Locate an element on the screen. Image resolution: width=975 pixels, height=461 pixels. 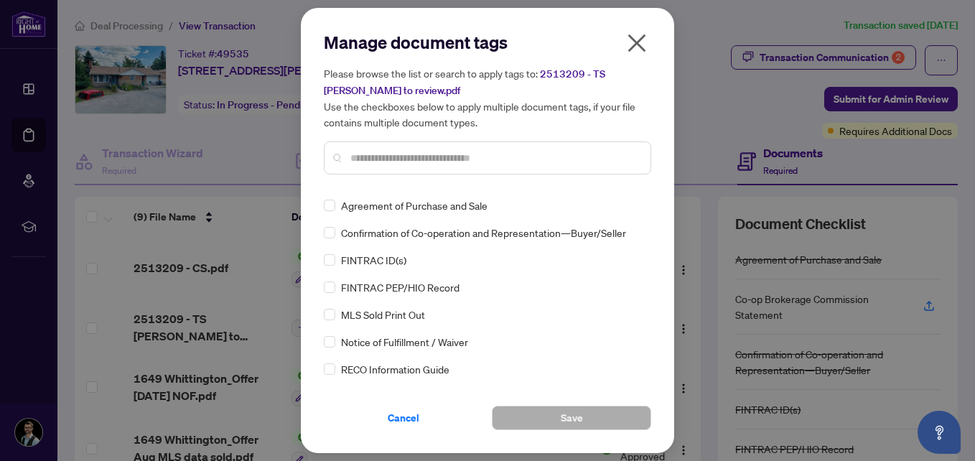
span: FINTRAC ID(s) is located at coordinates (373, 260).